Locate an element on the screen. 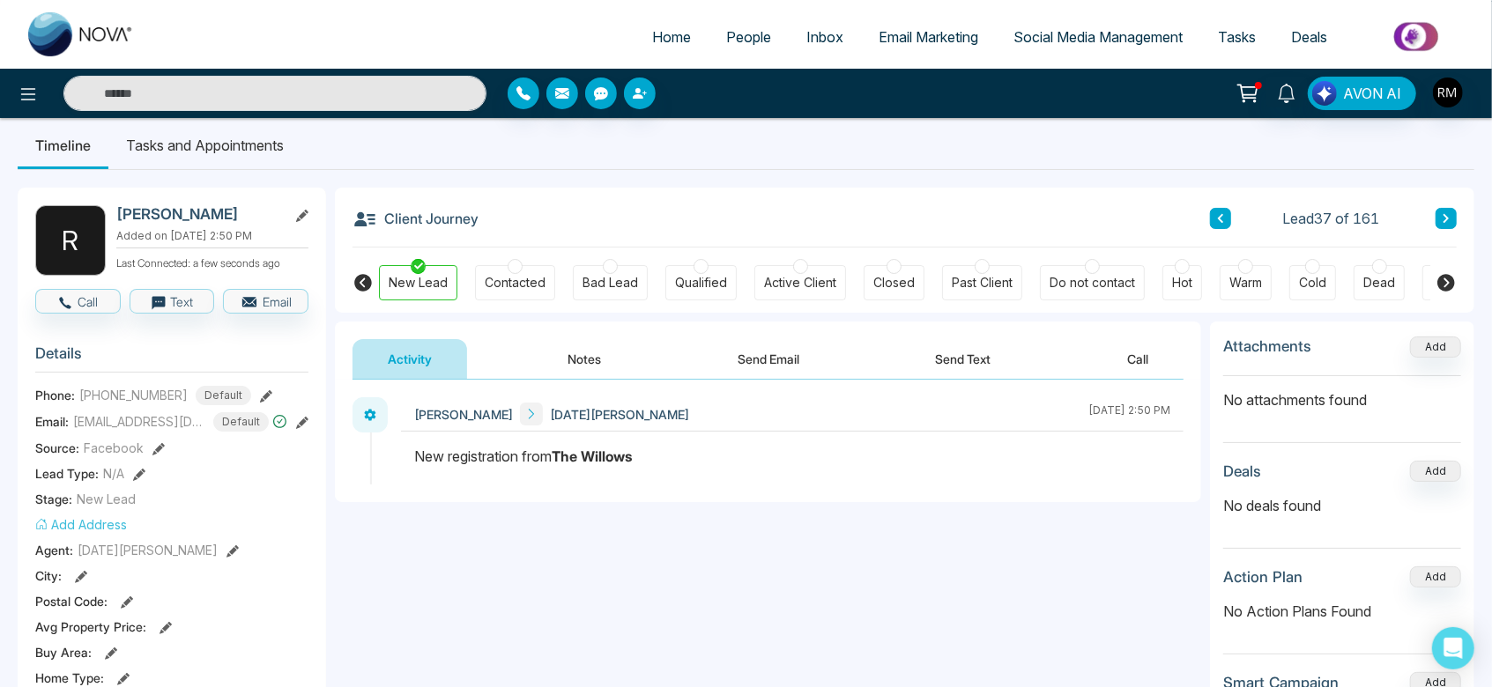 The width and height of the screenshot is (1492, 687). button: Email is located at coordinates (265, 301).